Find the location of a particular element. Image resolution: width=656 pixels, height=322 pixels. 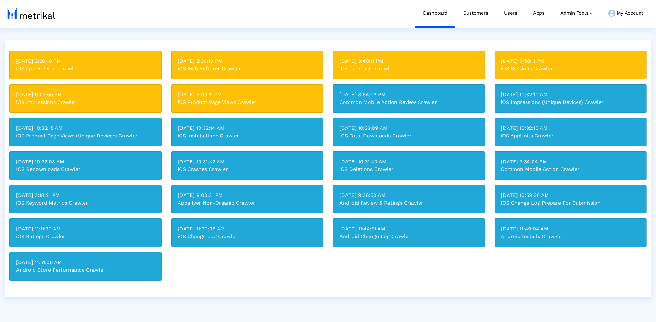

img: metrical-logo-light.png is located at coordinates (31, 14).